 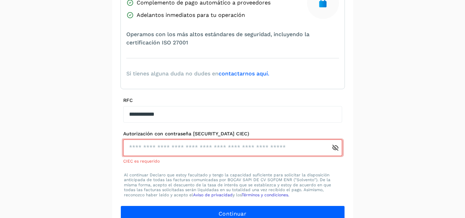 What do you see at coordinates (191, 15) in the screenshot?
I see `span: Adelantos inmediatos para tu operación` at bounding box center [191, 15].